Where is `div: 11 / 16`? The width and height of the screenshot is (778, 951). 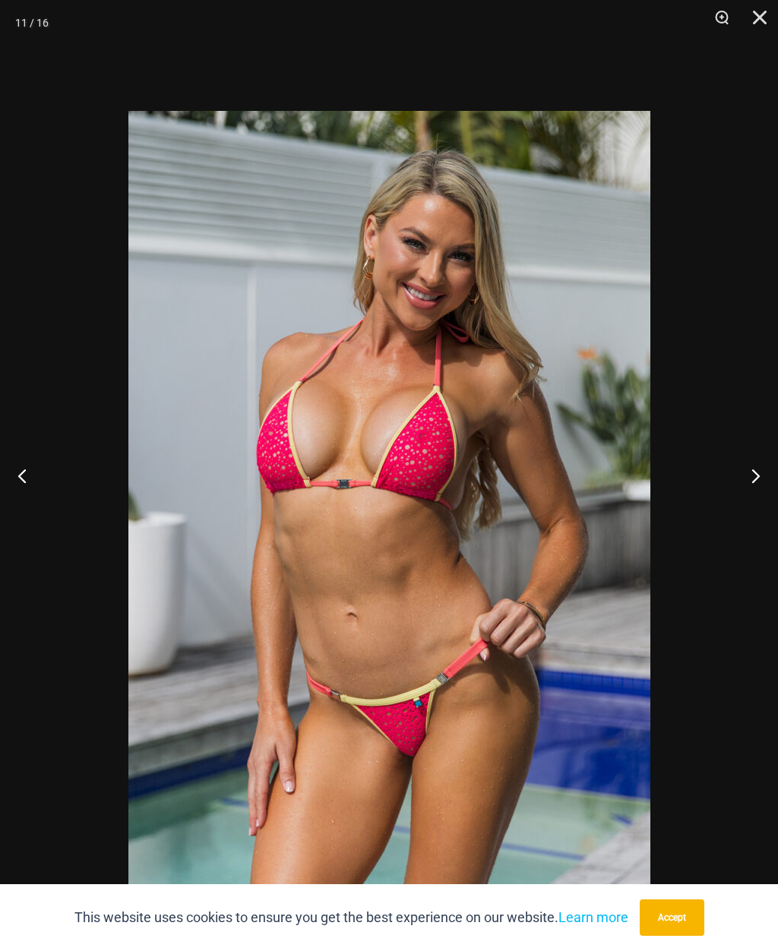 div: 11 / 16 is located at coordinates (32, 23).